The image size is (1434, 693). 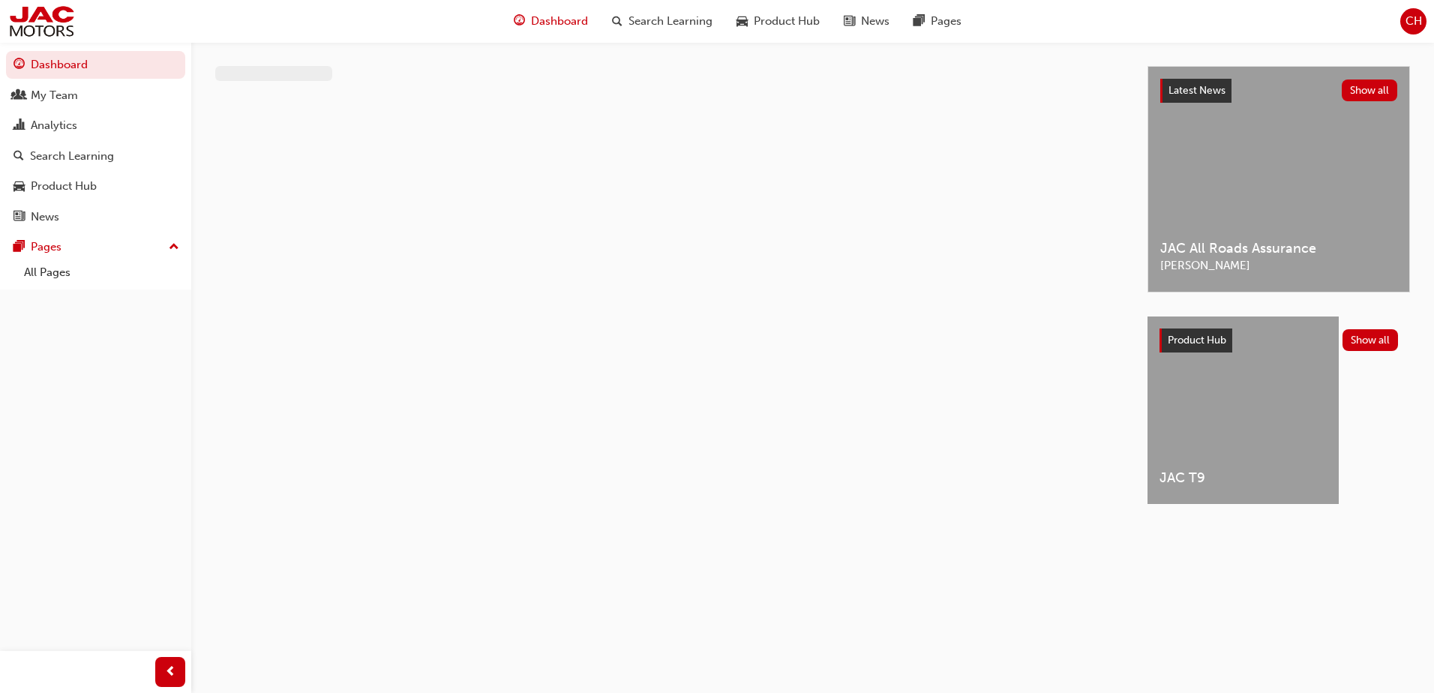 What do you see at coordinates (1414, 21) in the screenshot?
I see `span: CH` at bounding box center [1414, 21].